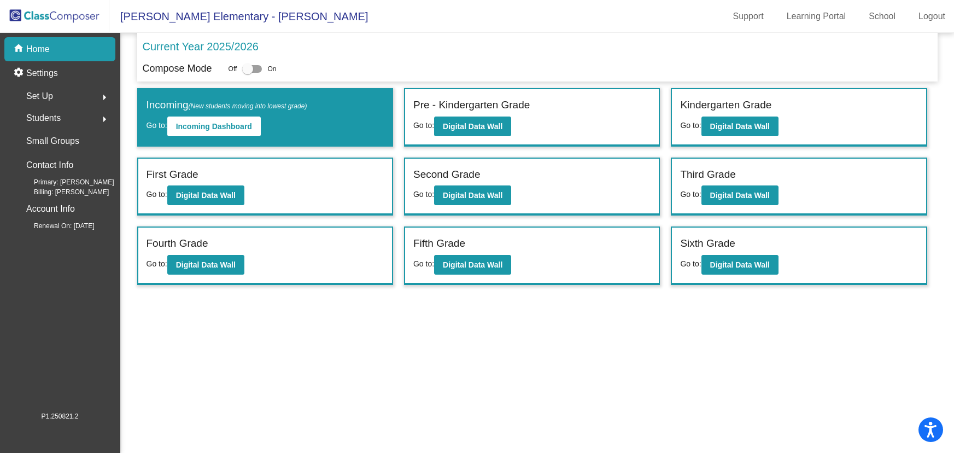  What do you see at coordinates (42, 73) in the screenshot?
I see `p: Settings` at bounding box center [42, 73].